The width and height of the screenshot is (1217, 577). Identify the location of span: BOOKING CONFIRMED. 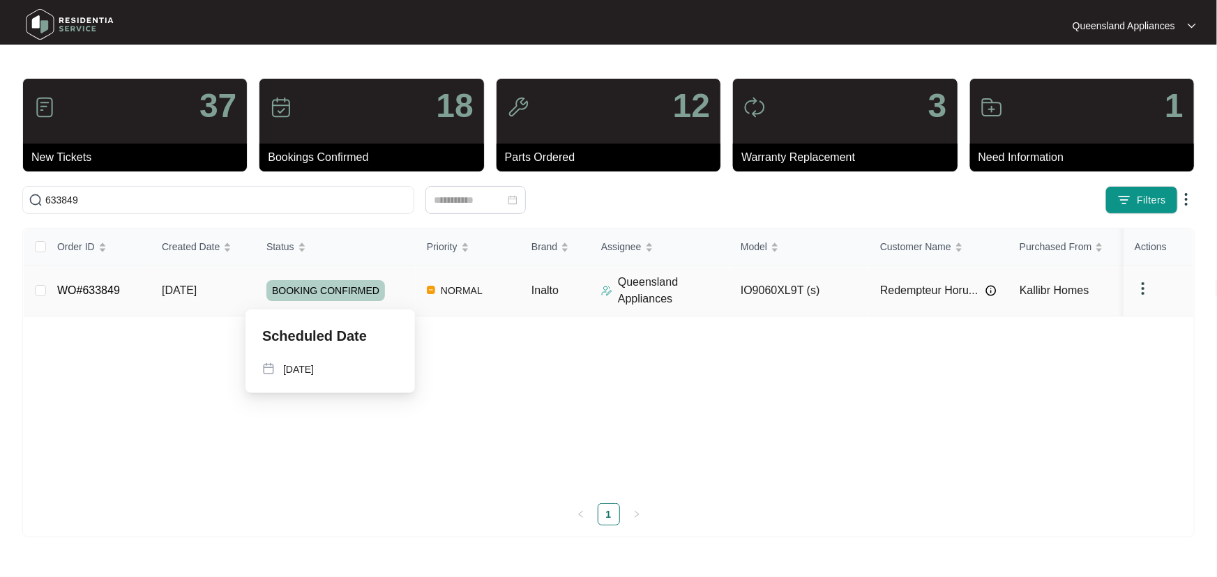
(326, 291).